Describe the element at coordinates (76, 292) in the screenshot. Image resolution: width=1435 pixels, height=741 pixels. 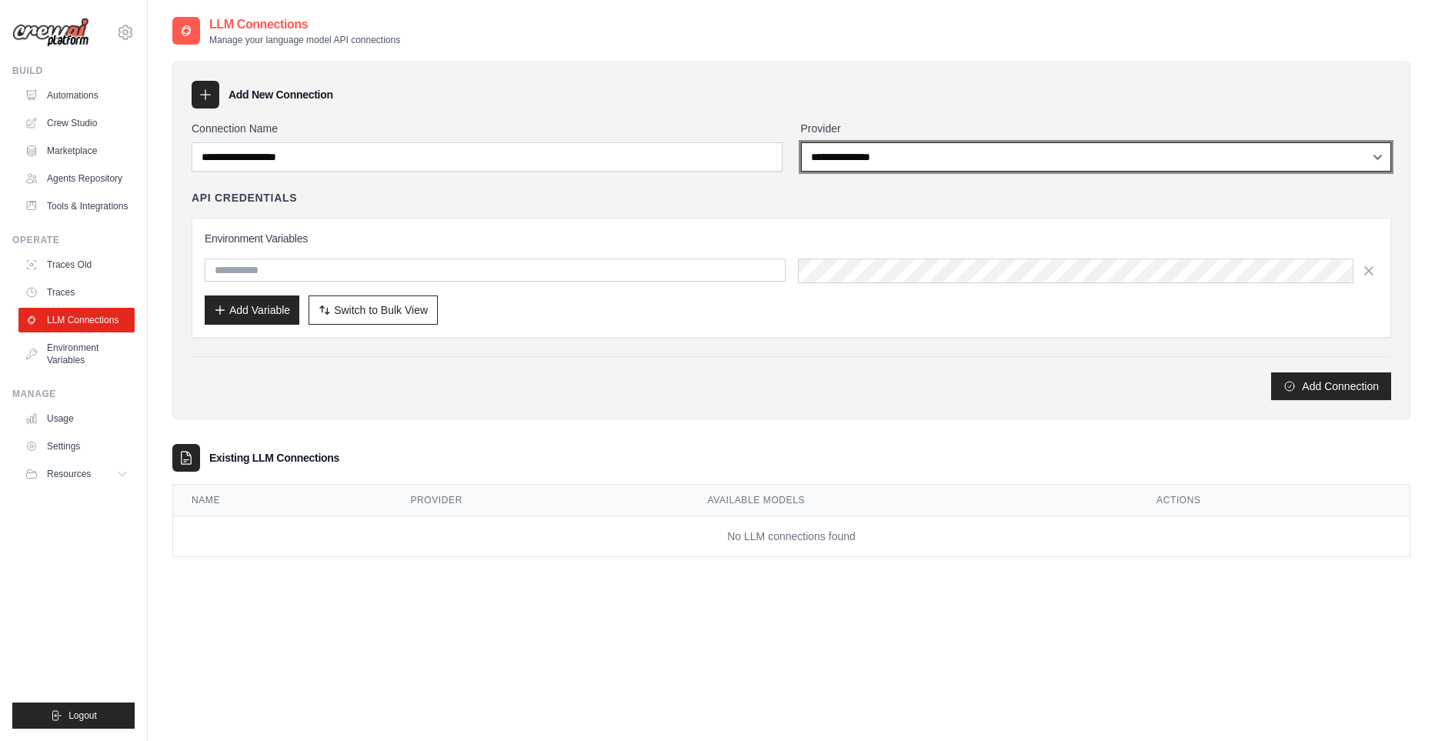
I see `a: Traces` at that location.